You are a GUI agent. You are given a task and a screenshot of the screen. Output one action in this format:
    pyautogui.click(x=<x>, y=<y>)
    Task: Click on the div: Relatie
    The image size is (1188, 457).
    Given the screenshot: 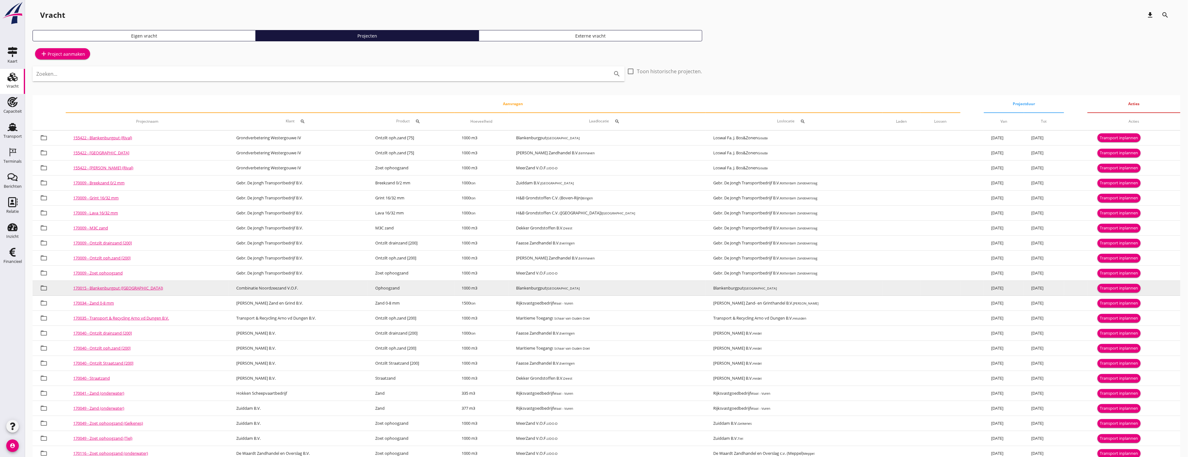 What is the action you would take?
    pyautogui.click(x=13, y=211)
    